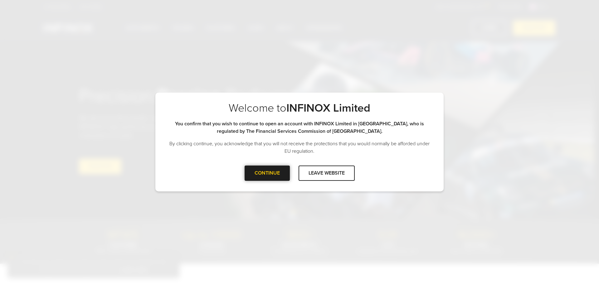 The image size is (599, 284). What do you see at coordinates (300, 128) in the screenshot?
I see `strong: You confirm that you wish to continue to open an account with INFINOX Limited in [GEOGRAPHIC_DATA...` at bounding box center [300, 128].